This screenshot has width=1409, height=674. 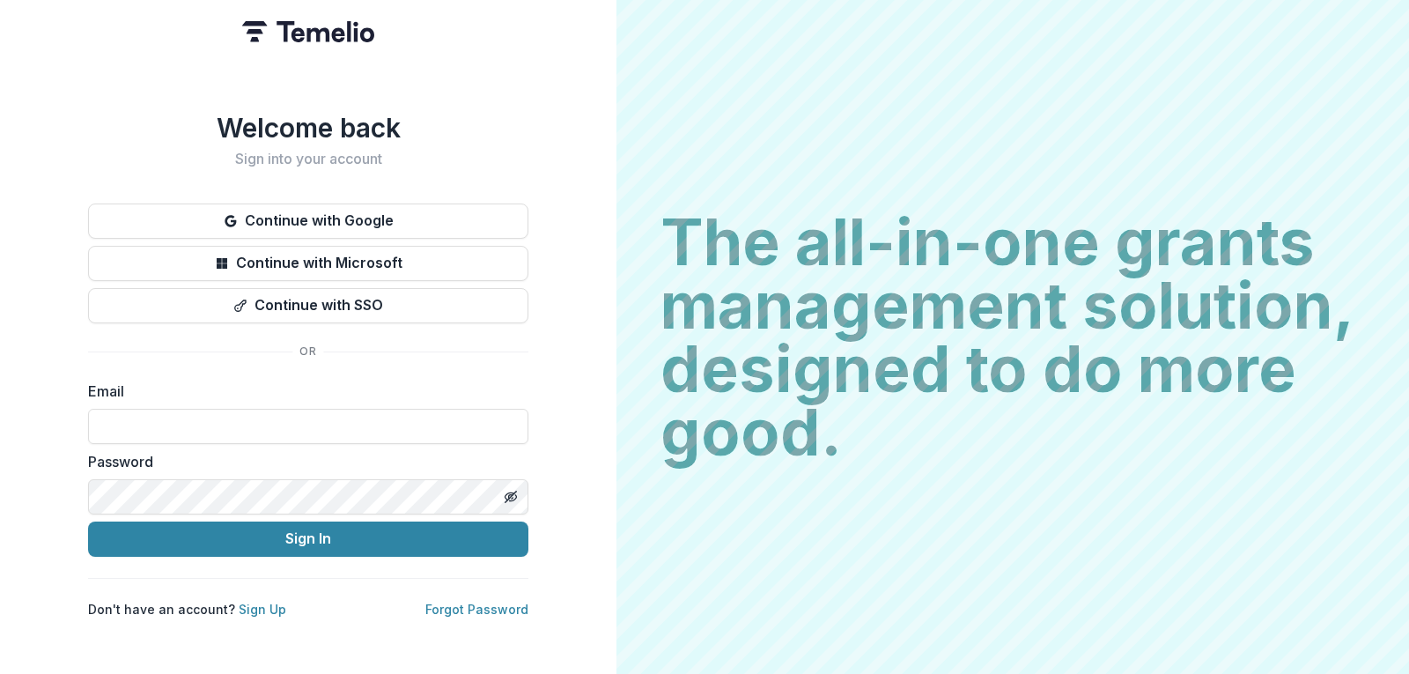 I want to click on h2: Sign into your account, so click(x=308, y=158).